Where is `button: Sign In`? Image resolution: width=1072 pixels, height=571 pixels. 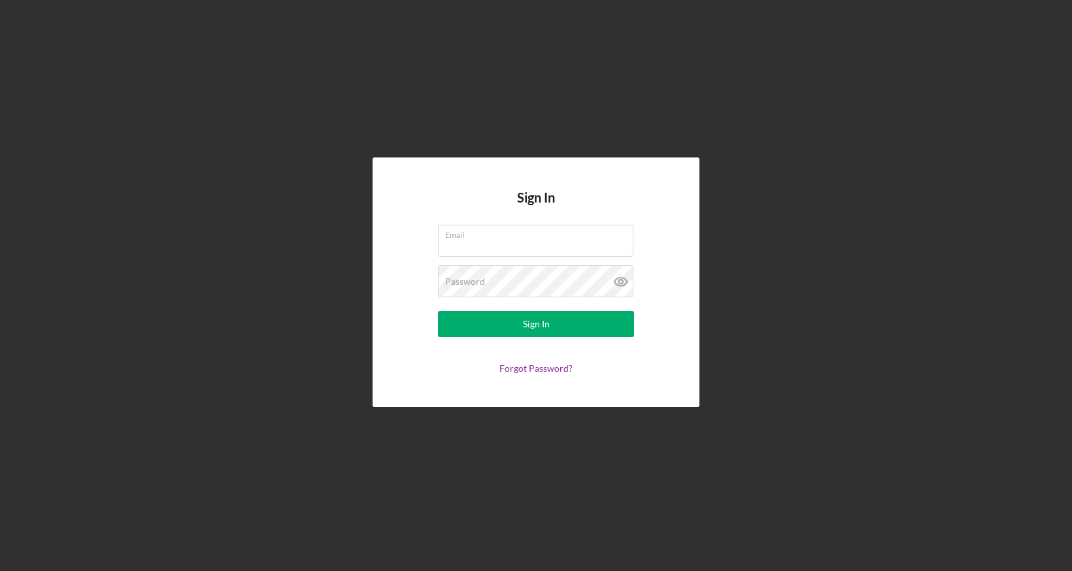
button: Sign In is located at coordinates (536, 324).